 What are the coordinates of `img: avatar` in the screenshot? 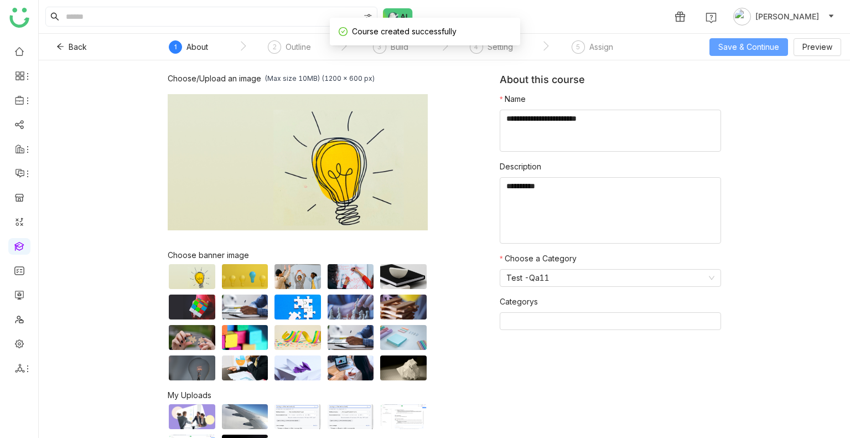 It's located at (742, 17).